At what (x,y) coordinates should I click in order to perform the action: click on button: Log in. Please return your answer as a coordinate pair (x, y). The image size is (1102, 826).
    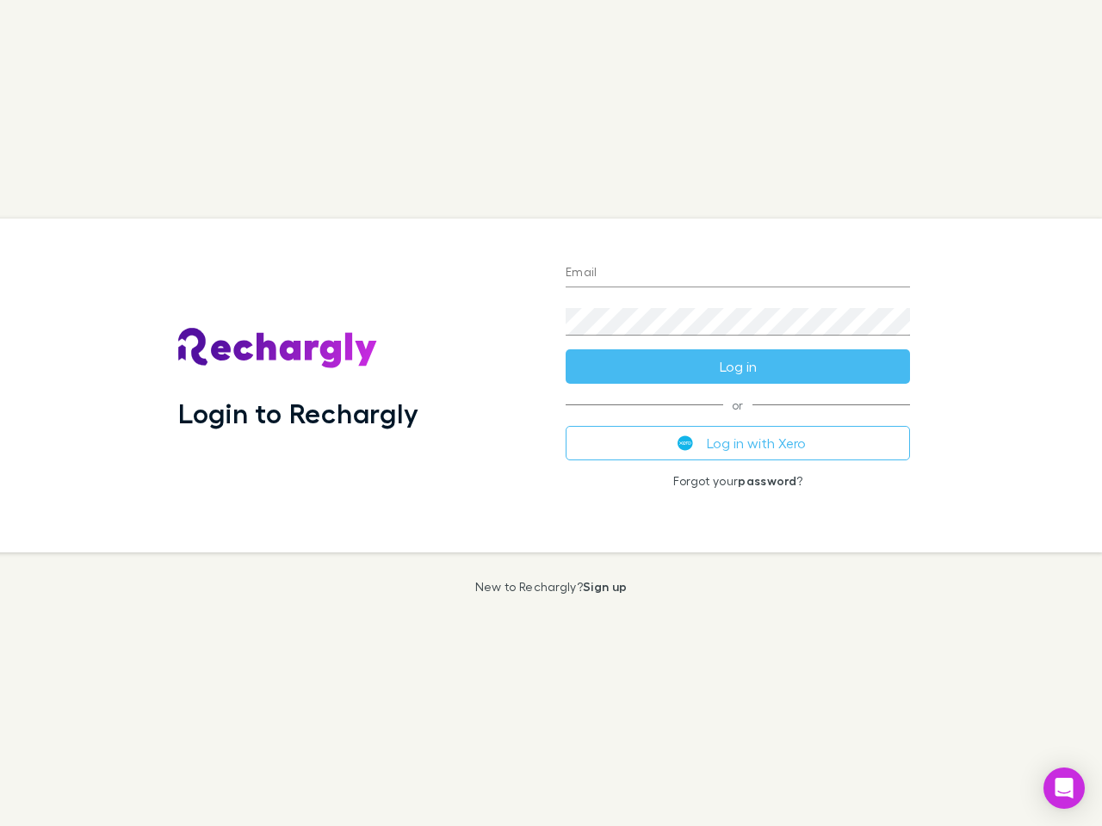
    Looking at the image, I should click on (738, 367).